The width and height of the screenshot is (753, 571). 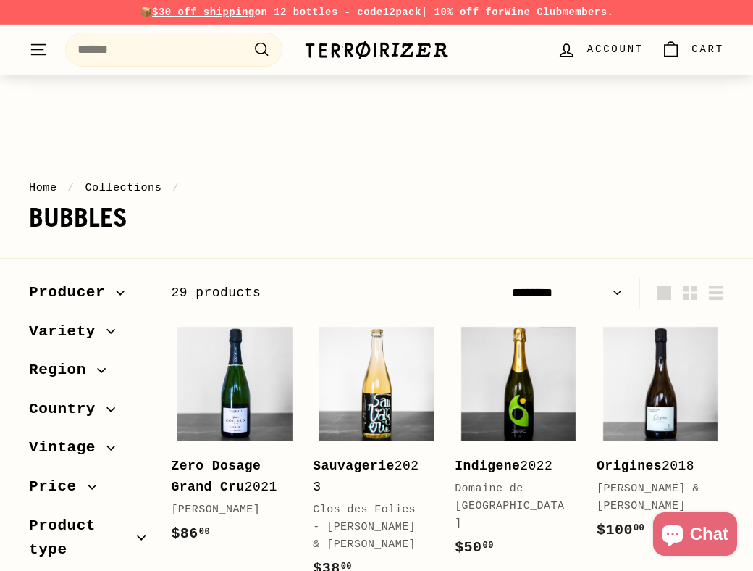 I want to click on span: Product type, so click(x=83, y=537).